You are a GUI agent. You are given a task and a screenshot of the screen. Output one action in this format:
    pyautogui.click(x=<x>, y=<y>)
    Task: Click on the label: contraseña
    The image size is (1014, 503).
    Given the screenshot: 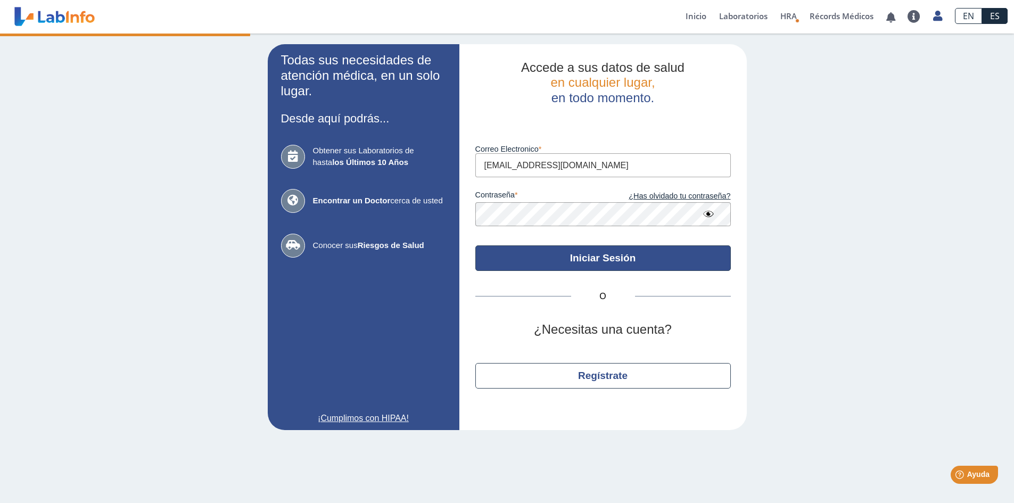 What is the action you would take?
    pyautogui.click(x=539, y=196)
    